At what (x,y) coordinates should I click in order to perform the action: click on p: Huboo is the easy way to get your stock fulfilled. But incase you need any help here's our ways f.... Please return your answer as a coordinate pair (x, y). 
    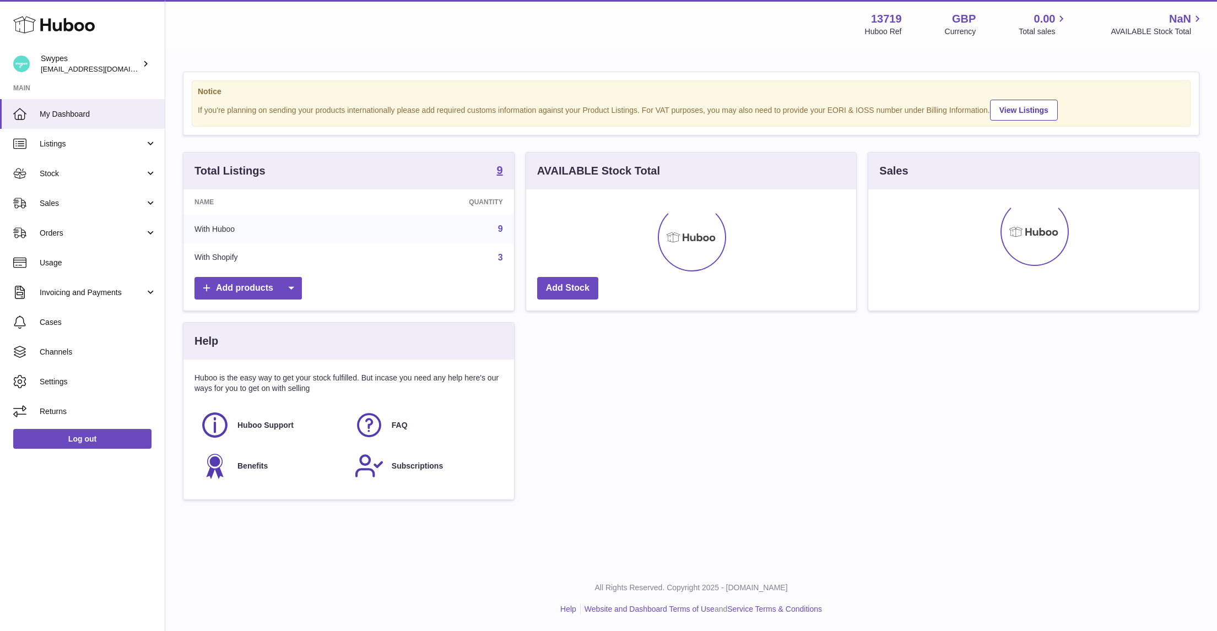
    Looking at the image, I should click on (349, 383).